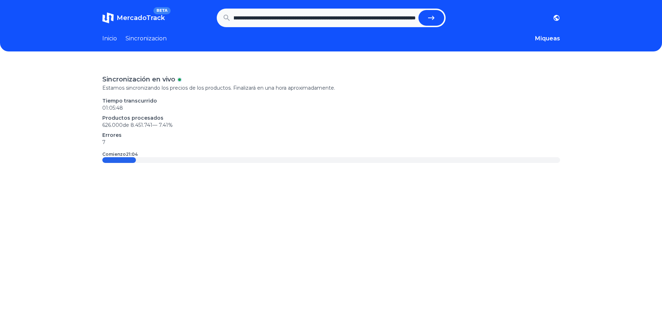  Describe the element at coordinates (331, 125) in the screenshot. I see `p: 626.000 de 8.451.741 —` at that location.